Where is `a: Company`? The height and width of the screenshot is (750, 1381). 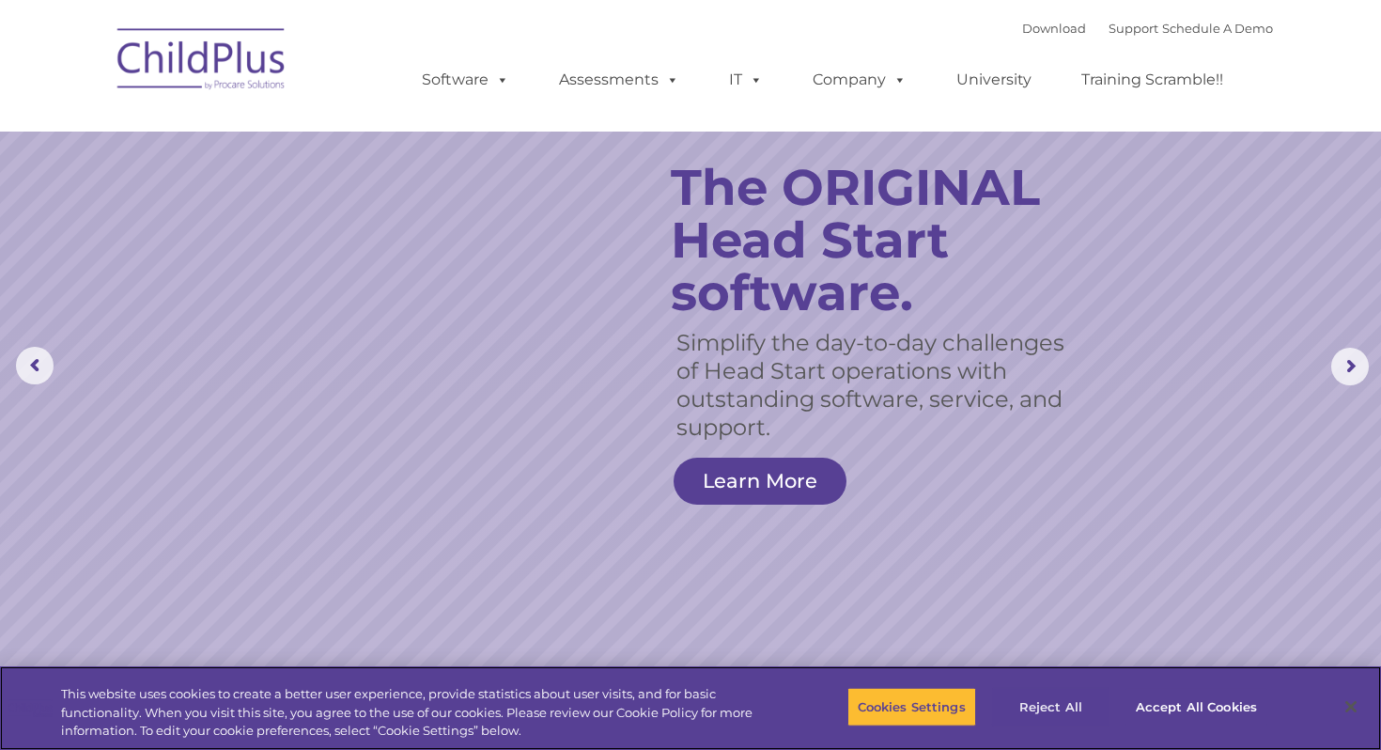 a: Company is located at coordinates (860, 80).